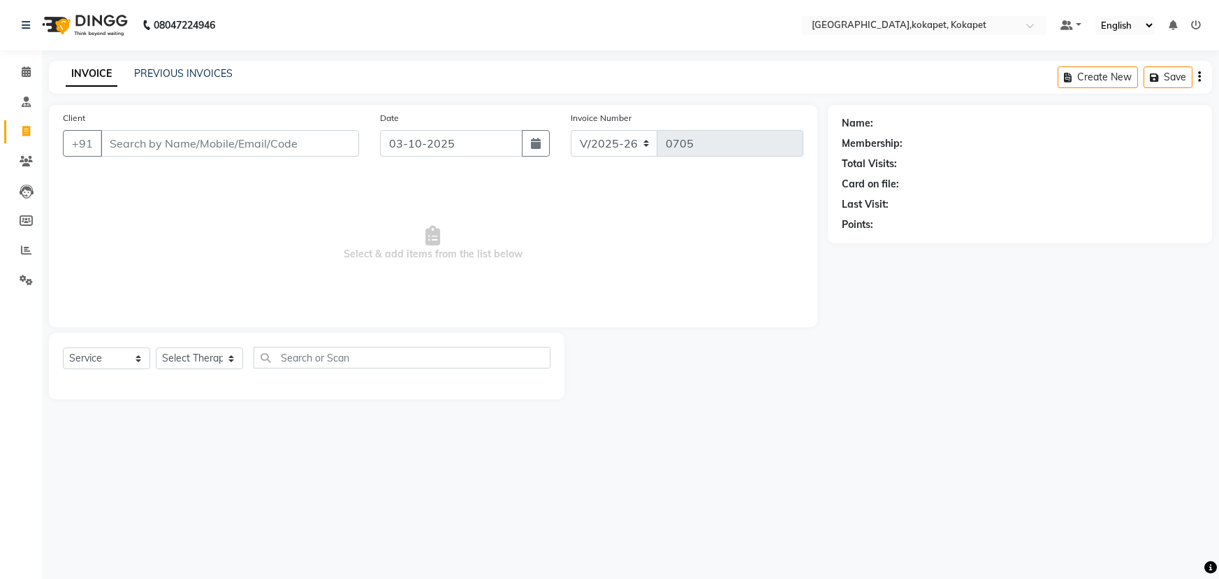  I want to click on div: Membership:, so click(872, 143).